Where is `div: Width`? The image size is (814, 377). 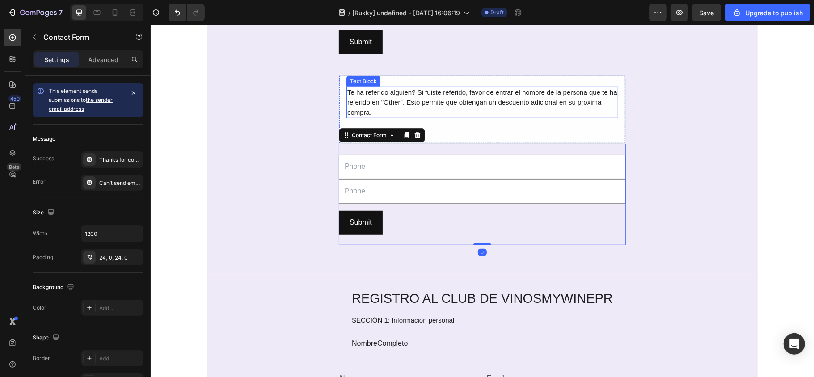 div: Width is located at coordinates (40, 234).